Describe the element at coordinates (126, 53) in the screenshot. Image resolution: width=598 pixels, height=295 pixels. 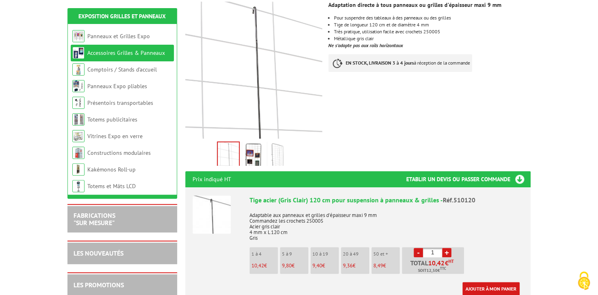
I see `a: Accessoires Grilles & Panneaux` at that location.